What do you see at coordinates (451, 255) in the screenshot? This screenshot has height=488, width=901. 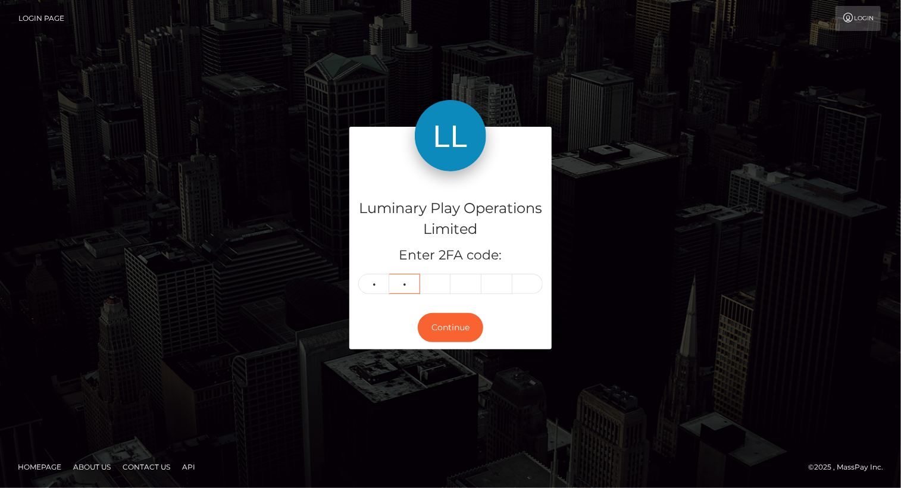 I see `h5: Enter 2FA code:` at bounding box center [451, 255].